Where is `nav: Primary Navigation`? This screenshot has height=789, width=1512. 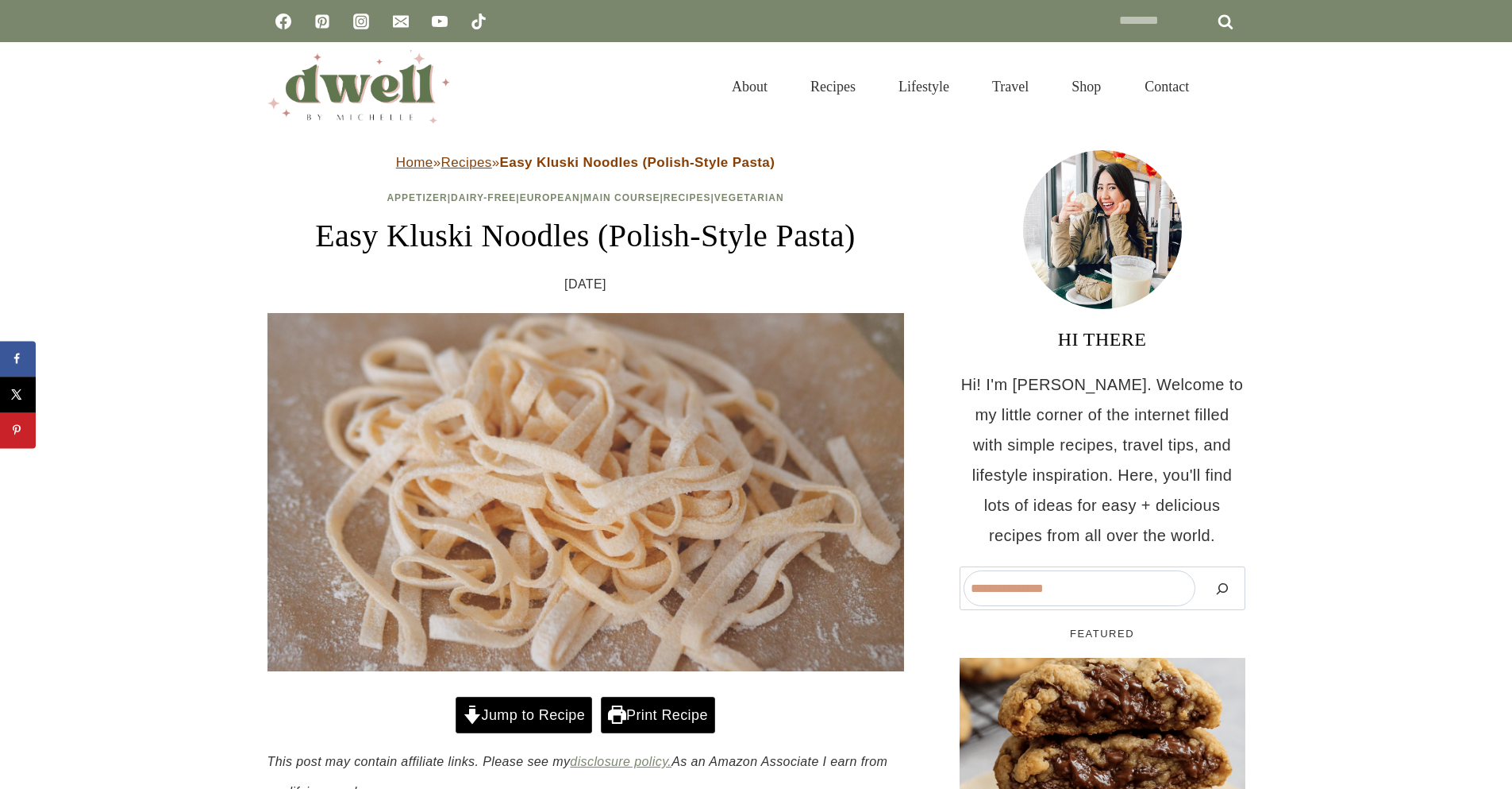 nav: Primary Navigation is located at coordinates (960, 87).